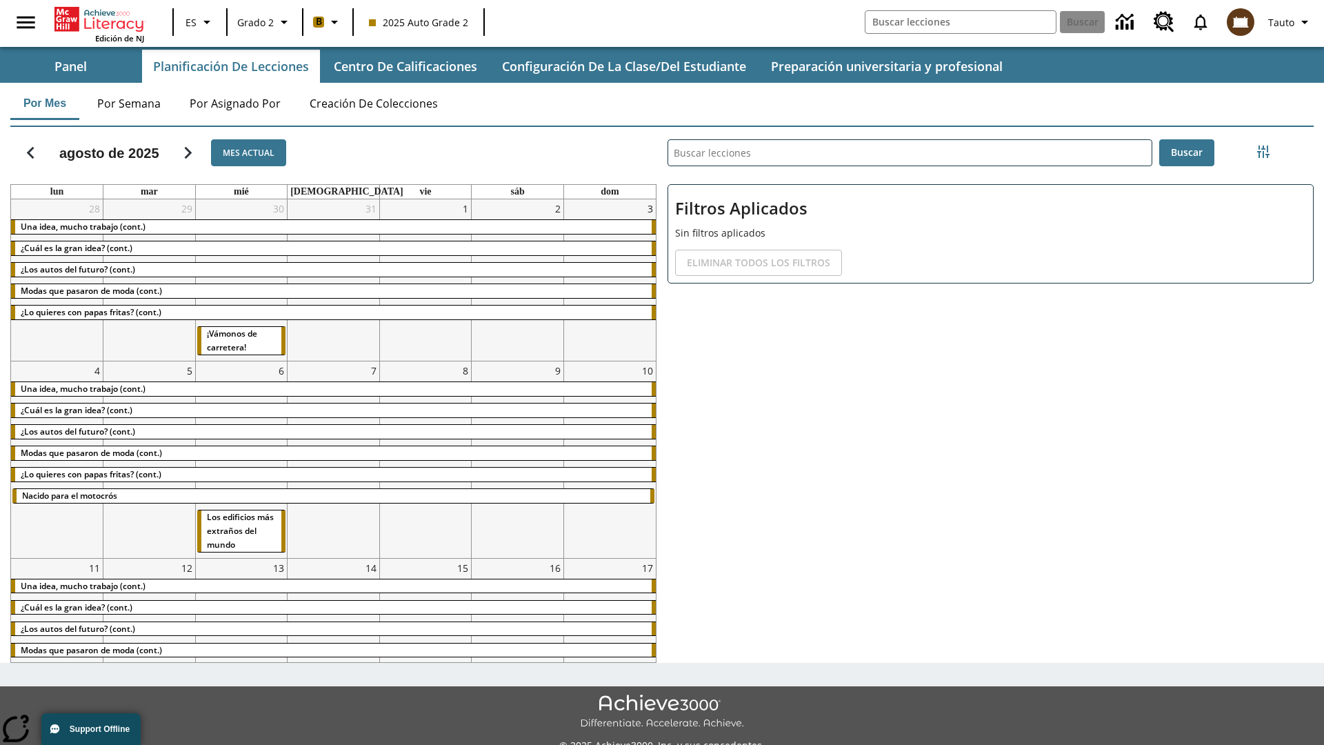  I want to click on a: 14 de agosto de 2025, so click(371, 567).